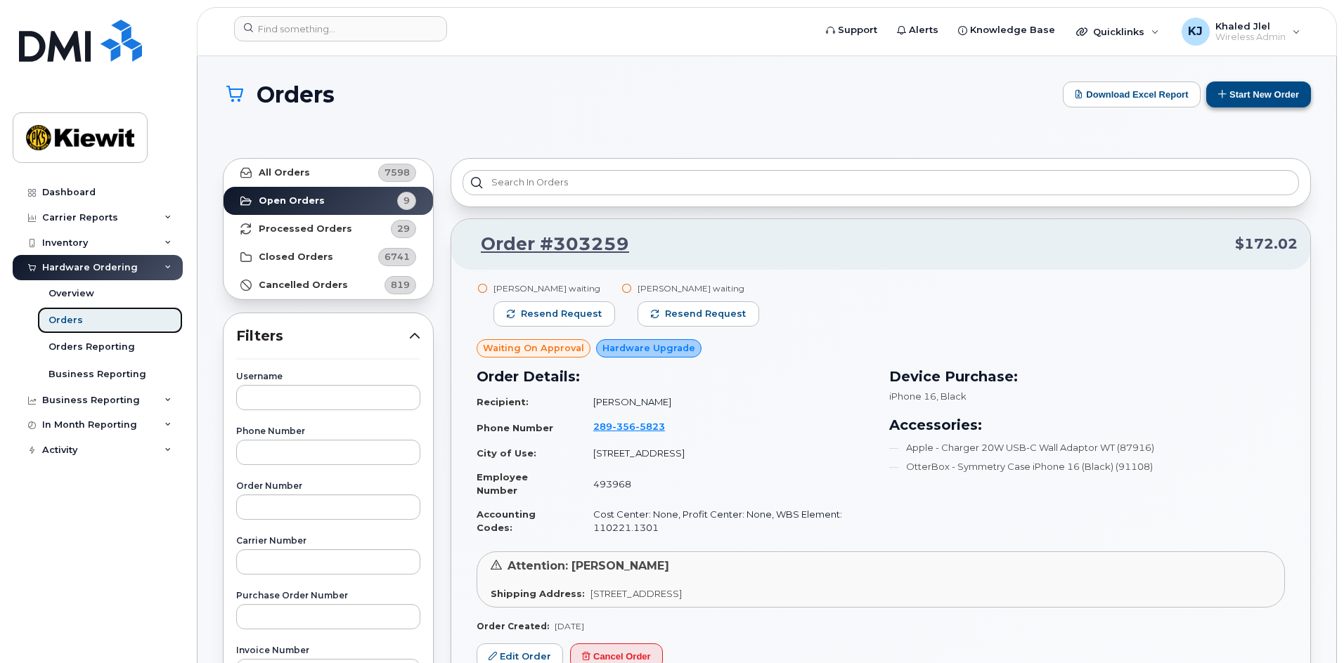 Image resolution: width=1344 pixels, height=663 pixels. What do you see at coordinates (1086, 377) in the screenshot?
I see `h3: Device Purchase:` at bounding box center [1086, 377].